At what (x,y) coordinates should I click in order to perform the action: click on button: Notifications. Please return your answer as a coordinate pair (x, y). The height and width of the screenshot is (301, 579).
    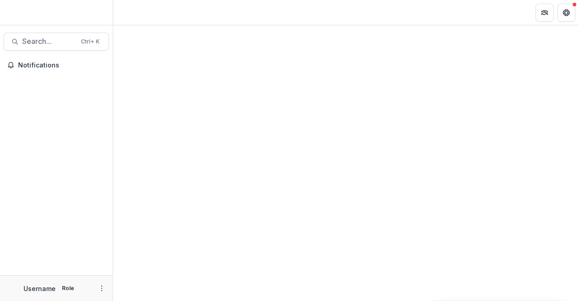
    Looking at the image, I should click on (56, 65).